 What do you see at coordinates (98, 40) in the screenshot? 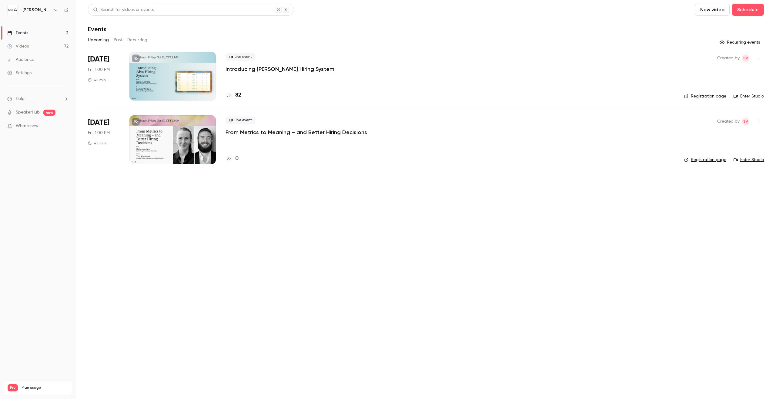
I see `button: Upcoming` at bounding box center [98, 40].